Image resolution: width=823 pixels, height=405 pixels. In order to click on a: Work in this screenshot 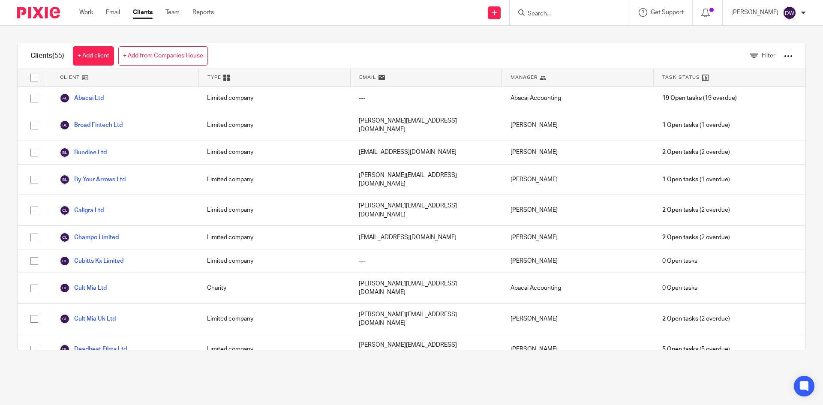, I will do `click(86, 12)`.